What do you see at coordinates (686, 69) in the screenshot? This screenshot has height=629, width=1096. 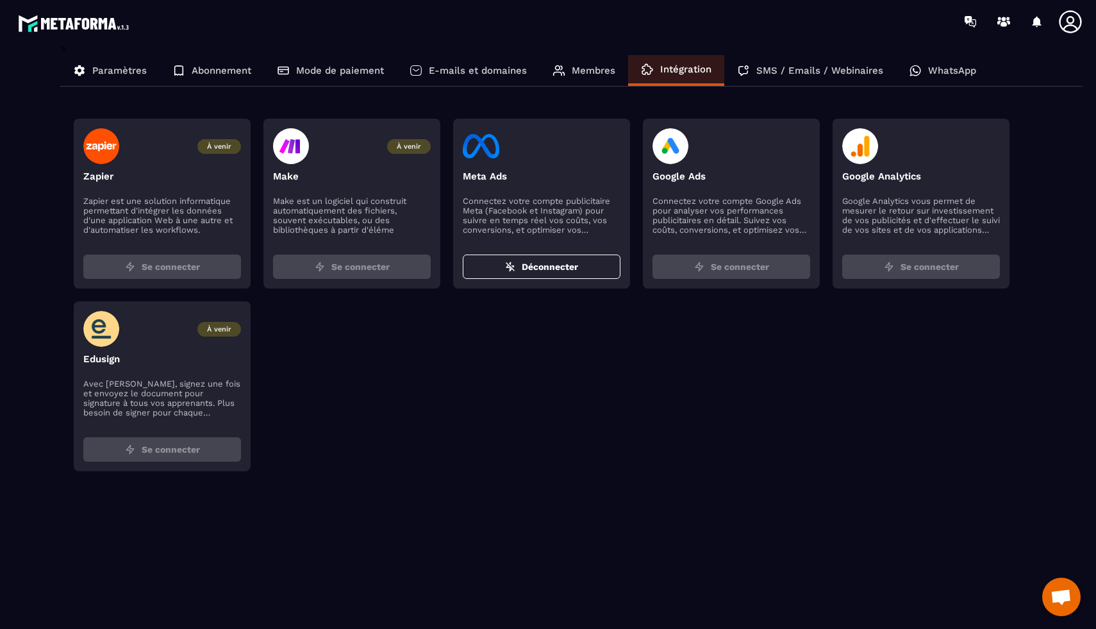 I see `p: Intégration` at bounding box center [686, 69].